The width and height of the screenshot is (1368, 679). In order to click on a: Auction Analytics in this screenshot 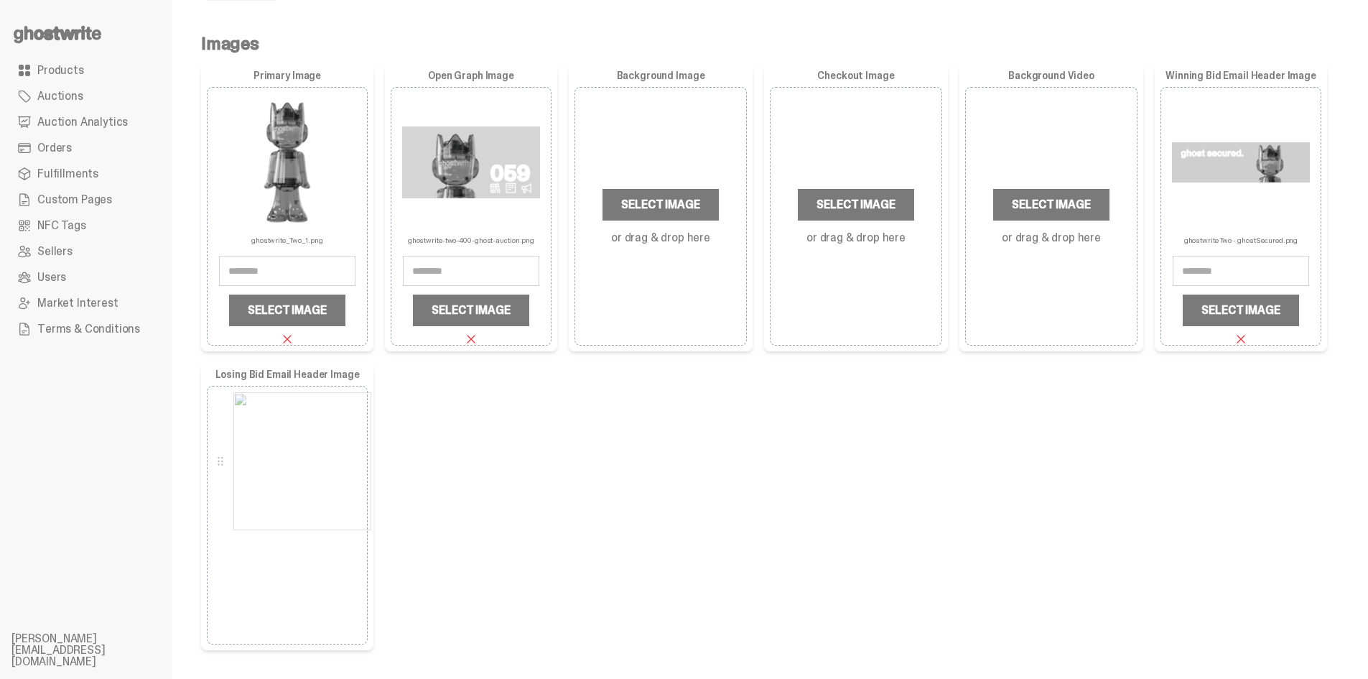, I will do `click(86, 122)`.